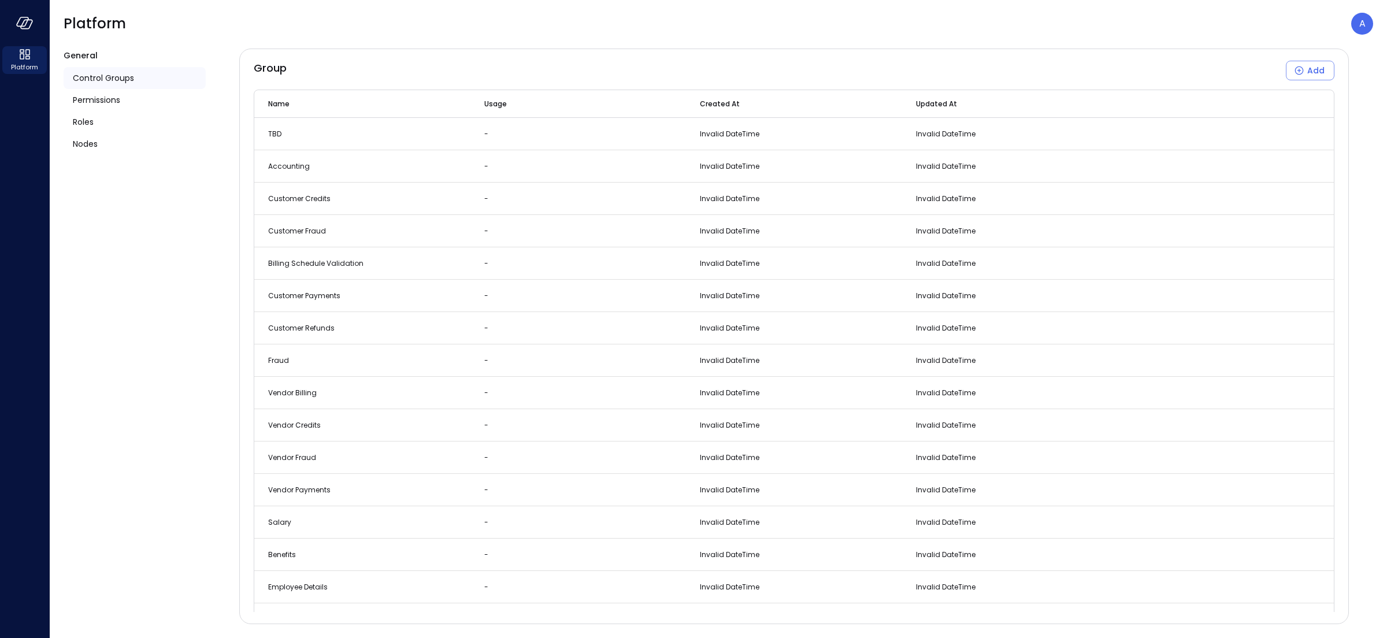 The height and width of the screenshot is (638, 1387). I want to click on span: Accounting, so click(289, 166).